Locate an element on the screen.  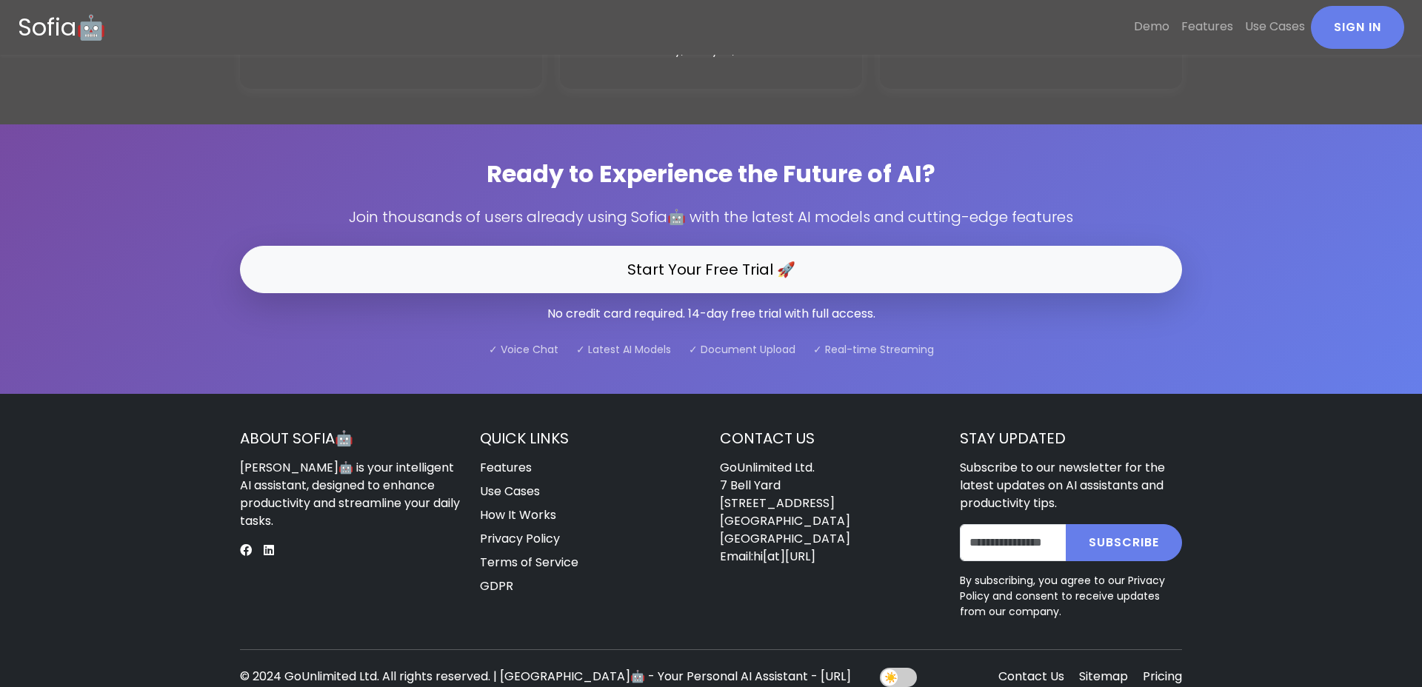
a: How It Works is located at coordinates (518, 515).